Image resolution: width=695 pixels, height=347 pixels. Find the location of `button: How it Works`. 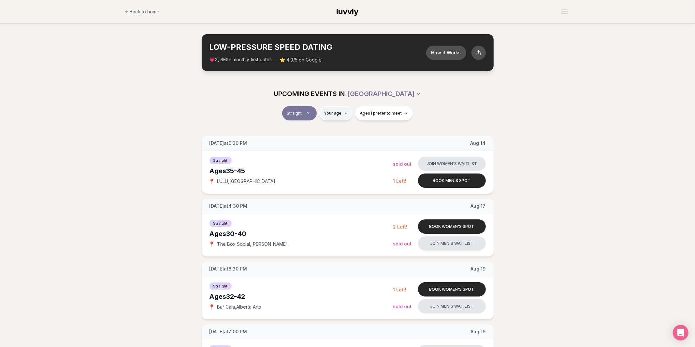

button: How it Works is located at coordinates (446, 53).